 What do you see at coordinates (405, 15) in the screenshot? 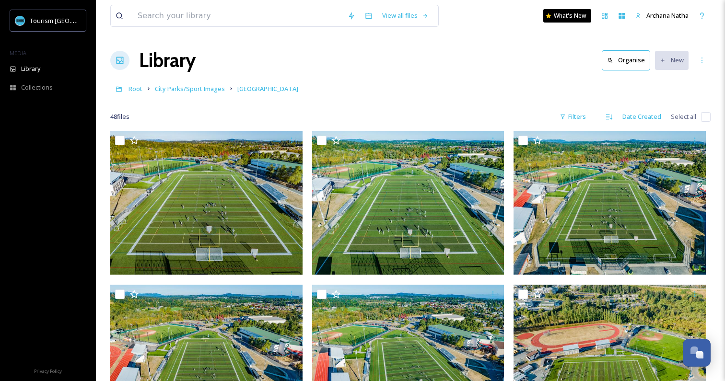
I see `div: View all files` at bounding box center [405, 15].